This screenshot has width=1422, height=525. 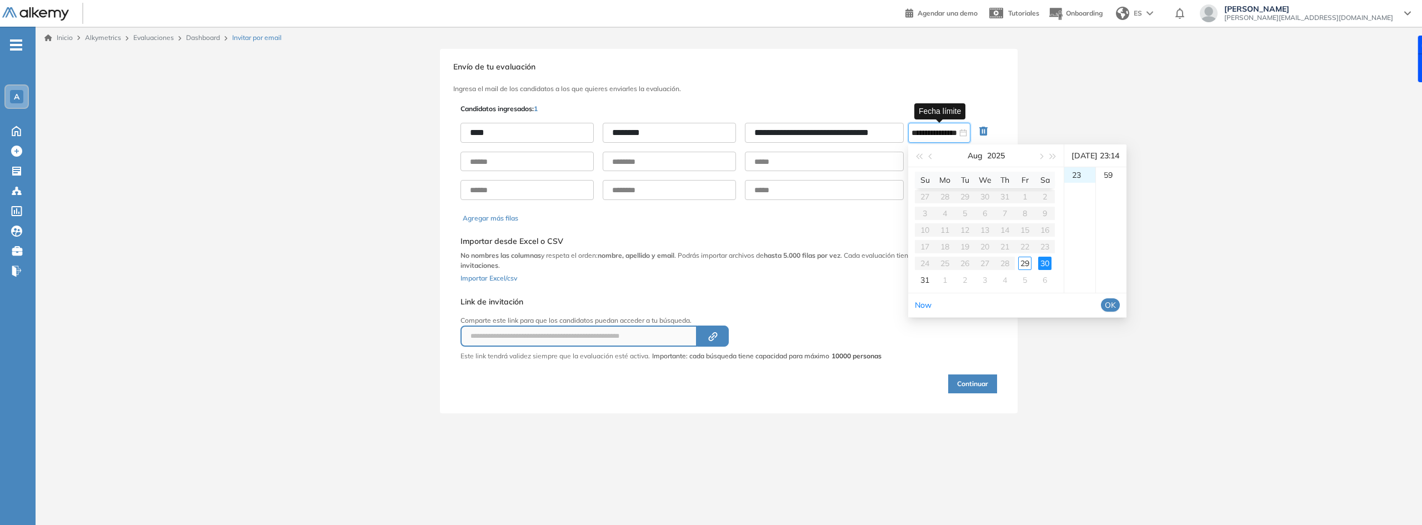 I want to click on td: 2025-09-02, so click(x=965, y=280).